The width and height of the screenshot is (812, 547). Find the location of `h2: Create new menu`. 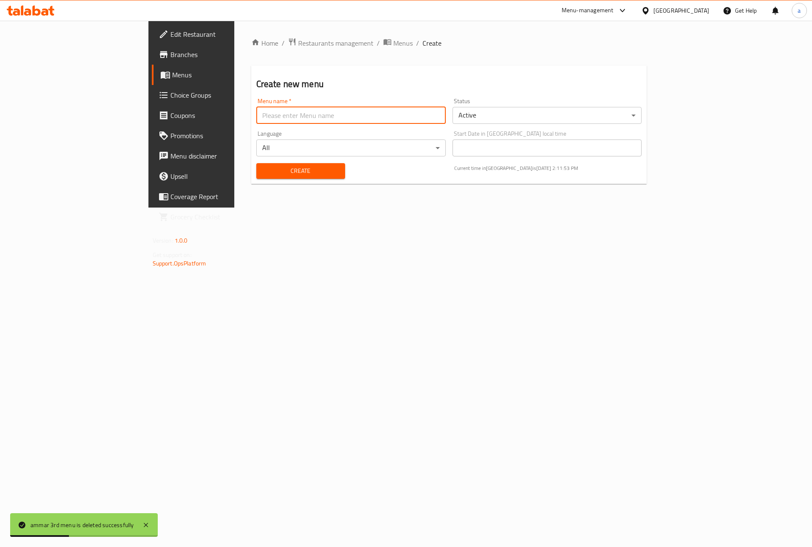

h2: Create new menu is located at coordinates (449, 84).